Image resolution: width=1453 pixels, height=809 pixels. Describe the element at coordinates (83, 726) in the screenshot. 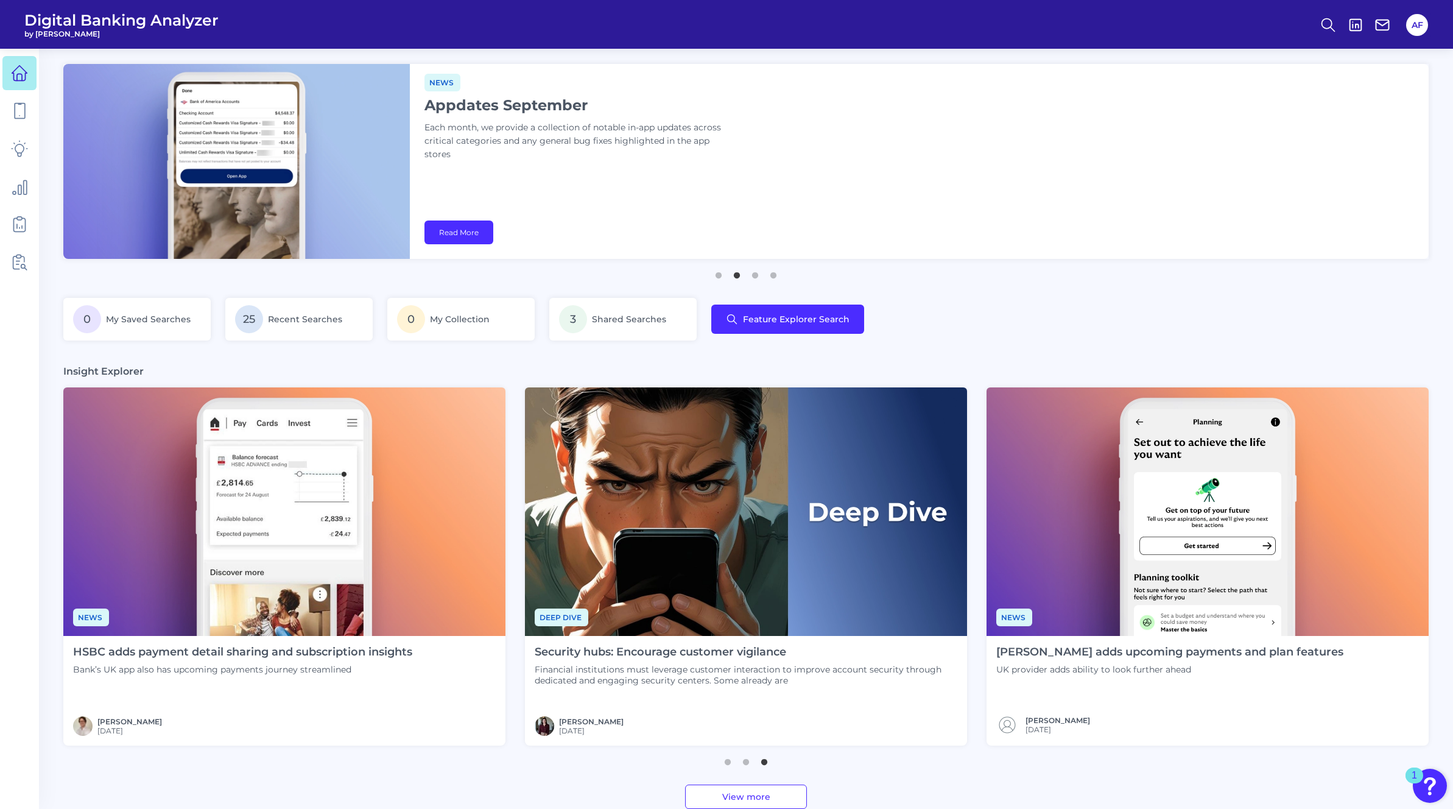

I see `img: MIchael McCaw` at that location.